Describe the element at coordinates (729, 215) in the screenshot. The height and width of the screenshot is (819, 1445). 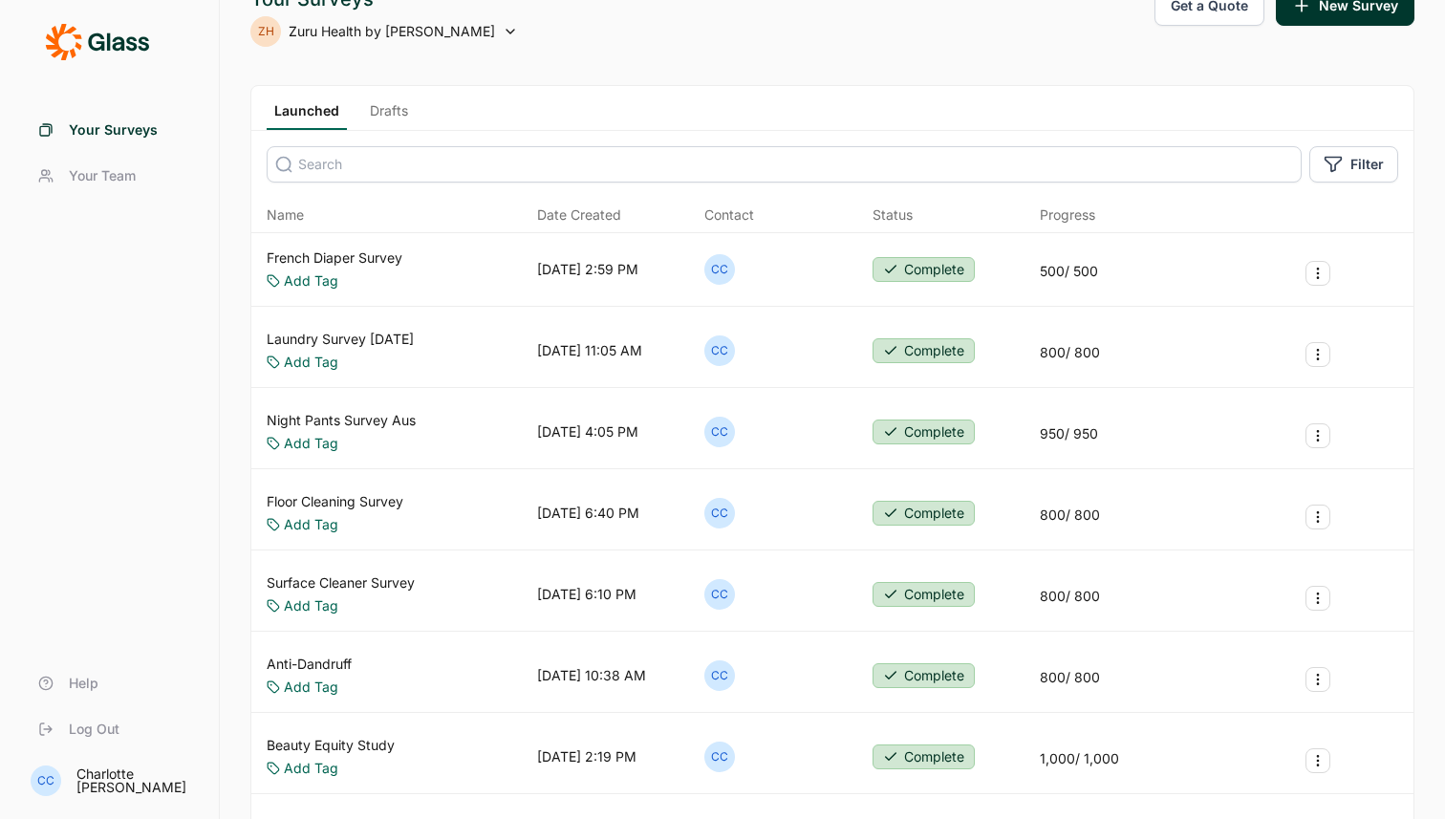
I see `div: Contact` at that location.